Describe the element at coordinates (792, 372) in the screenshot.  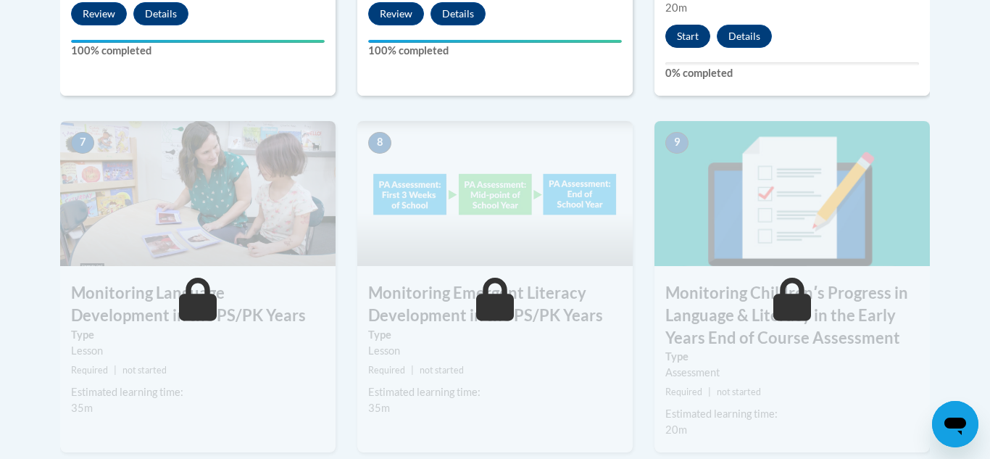
I see `div: Assessment` at that location.